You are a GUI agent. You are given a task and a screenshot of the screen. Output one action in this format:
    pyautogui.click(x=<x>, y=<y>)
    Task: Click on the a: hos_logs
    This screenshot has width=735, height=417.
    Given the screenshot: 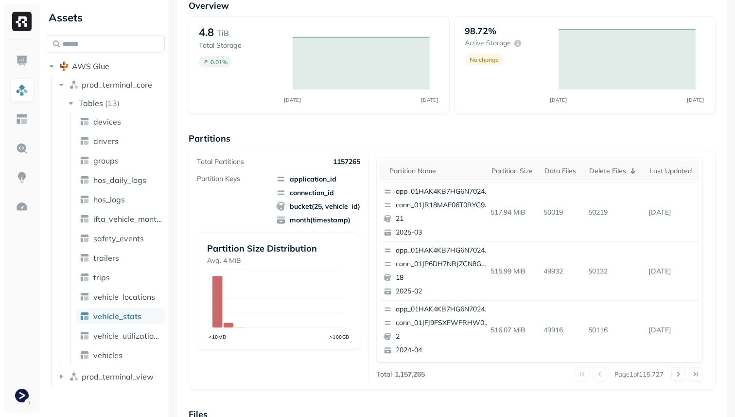 What is the action you would take?
    pyautogui.click(x=121, y=199)
    